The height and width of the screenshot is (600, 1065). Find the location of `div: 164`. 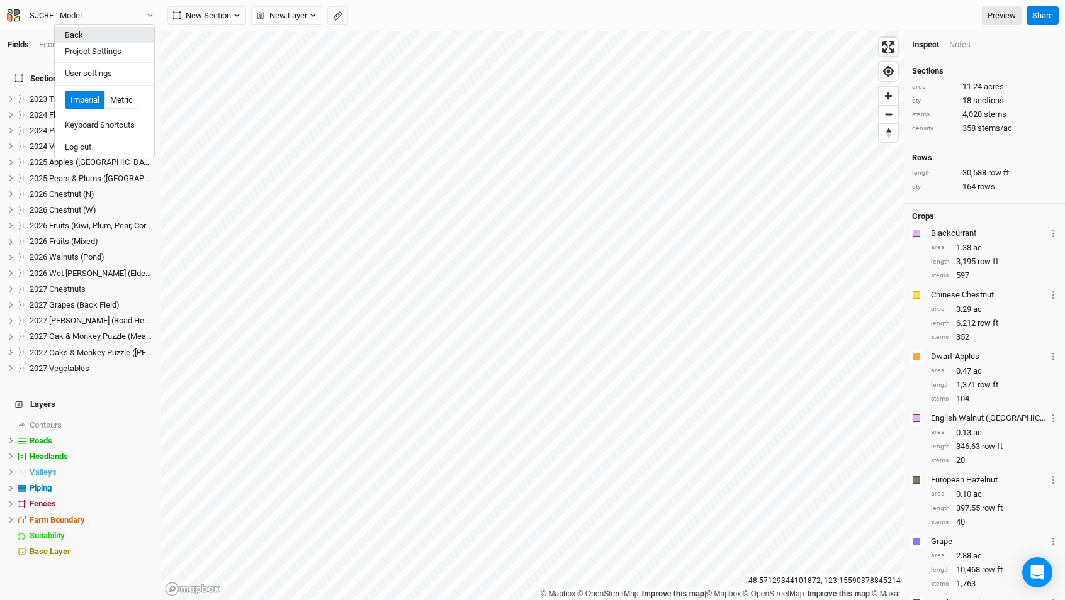

div: 164 is located at coordinates (984, 187).